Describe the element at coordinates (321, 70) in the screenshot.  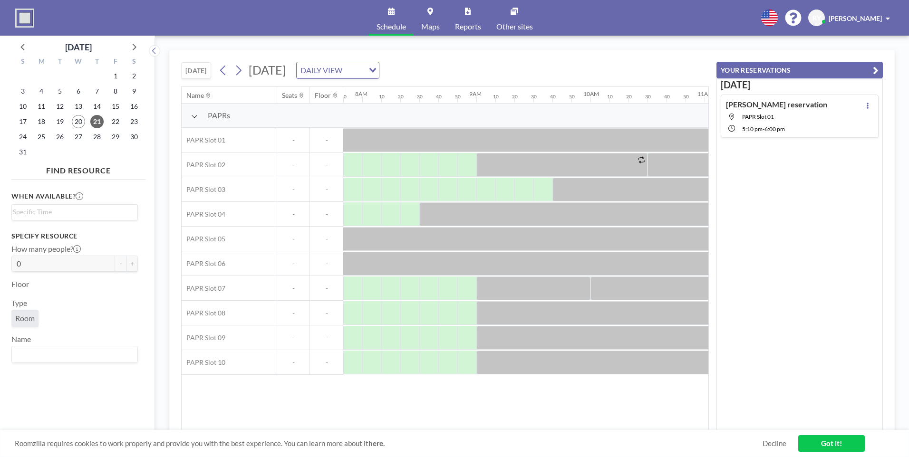
I see `span: DAILY VIEW` at that location.